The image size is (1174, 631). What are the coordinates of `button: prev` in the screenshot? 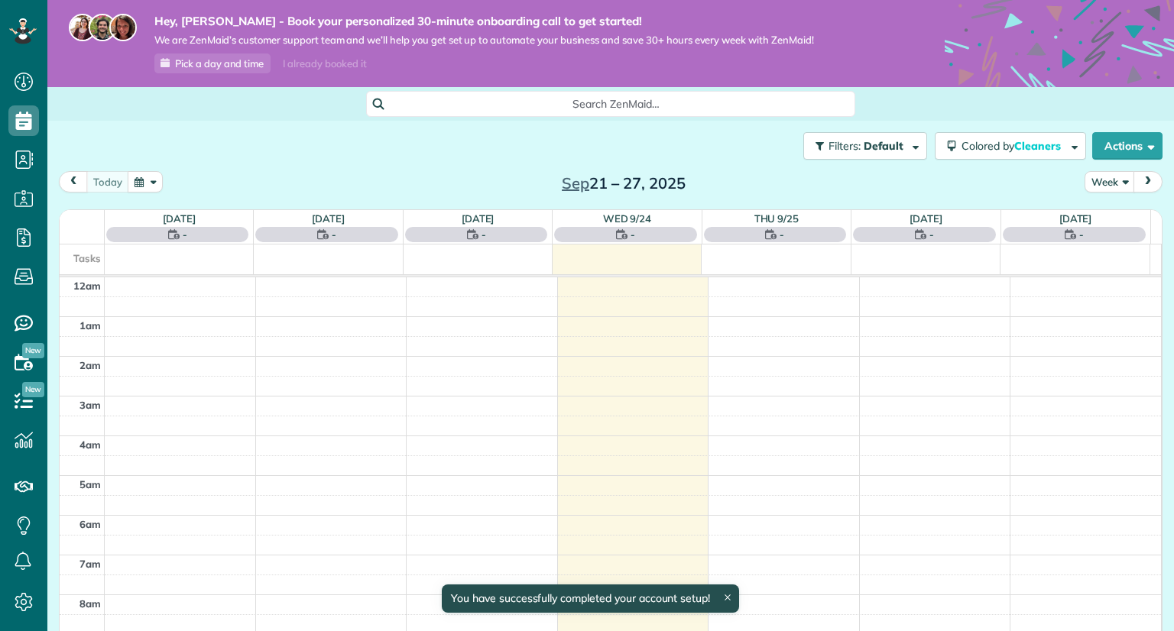 It's located at (73, 181).